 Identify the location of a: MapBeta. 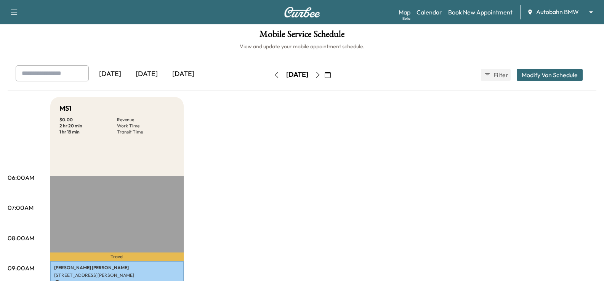
(404, 12).